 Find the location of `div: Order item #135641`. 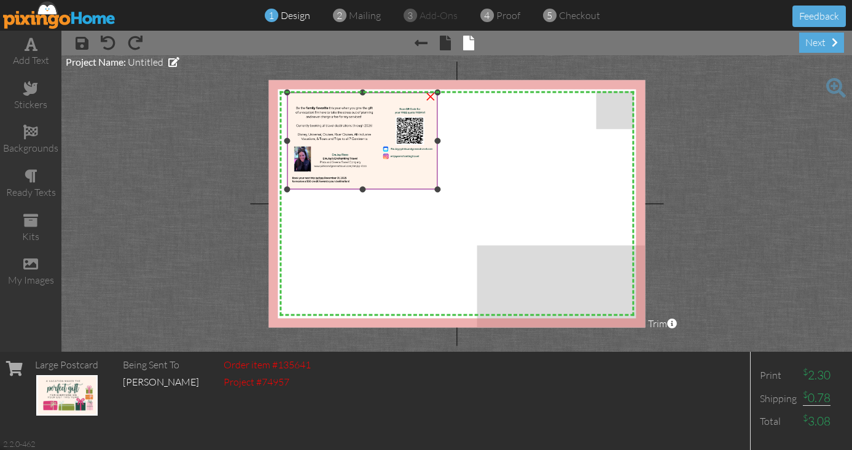

div: Order item #135641 is located at coordinates (267, 365).